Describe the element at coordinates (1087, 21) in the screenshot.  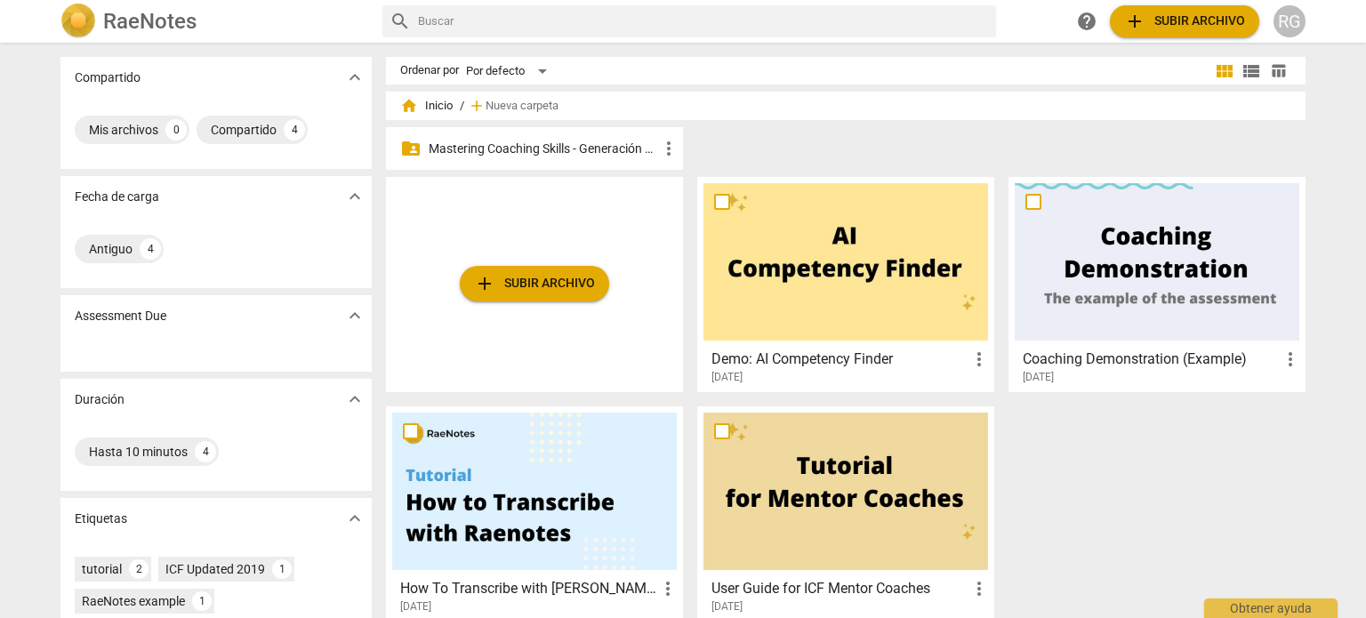
I see `a: Obtener ayuda` at that location.